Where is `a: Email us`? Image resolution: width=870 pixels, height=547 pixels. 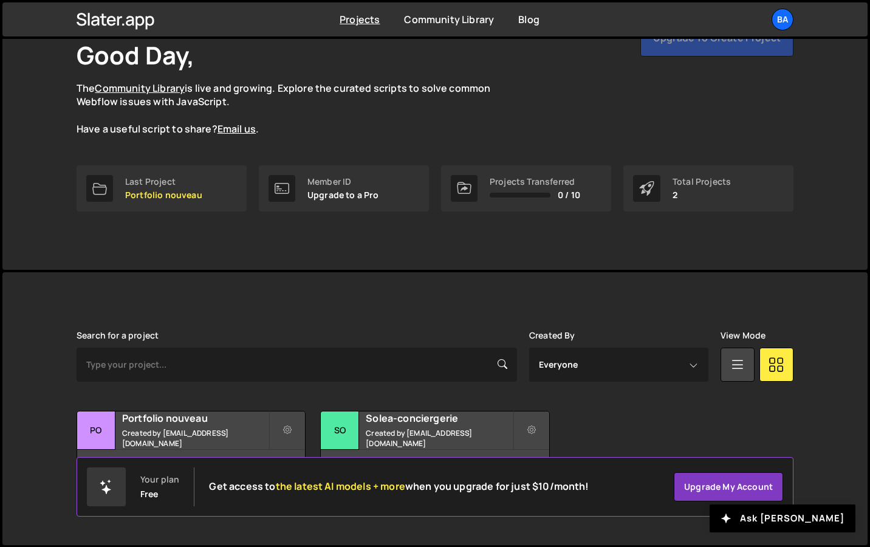 a: Email us is located at coordinates (236, 129).